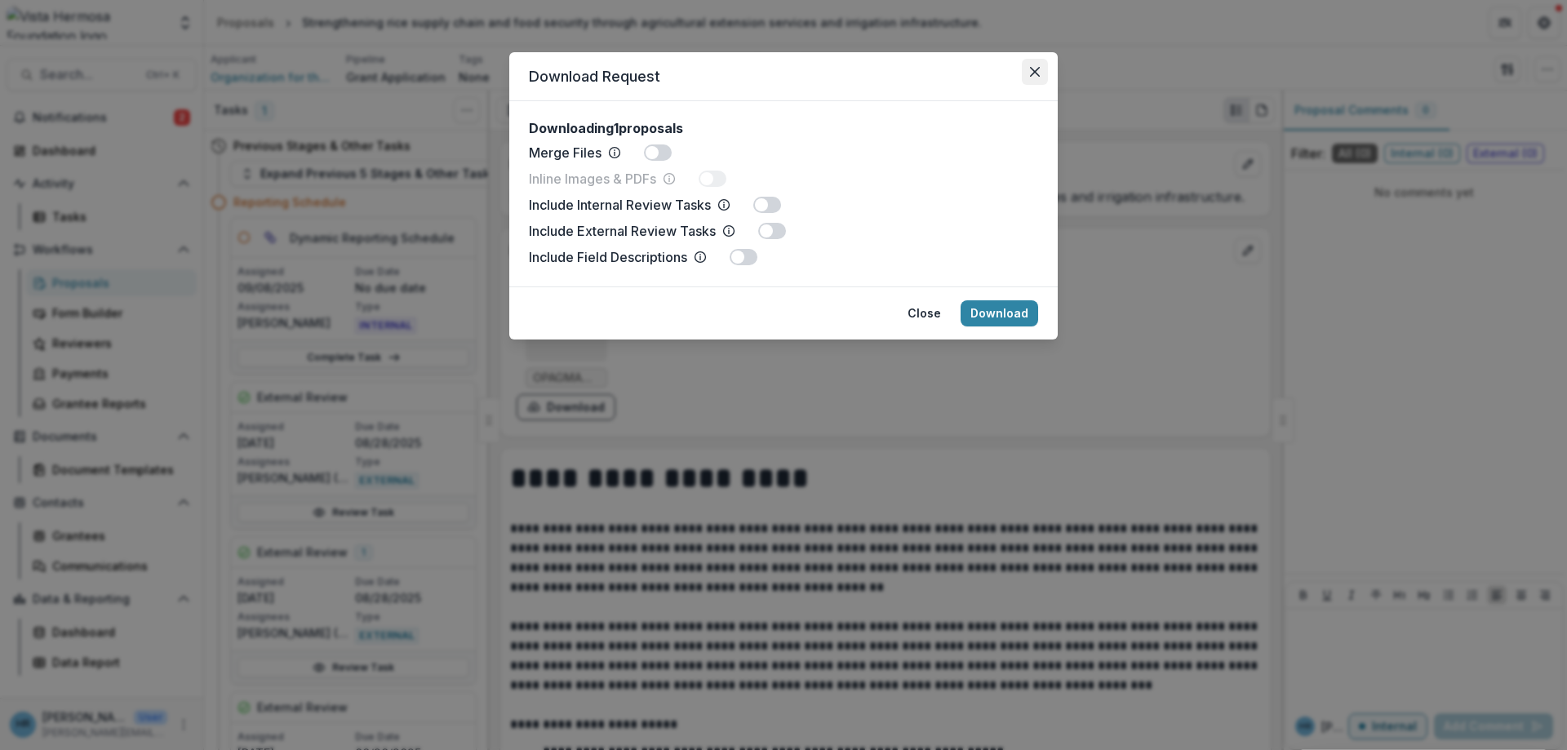 The width and height of the screenshot is (1567, 750). Describe the element at coordinates (784, 77) in the screenshot. I see `header: Download Request` at that location.